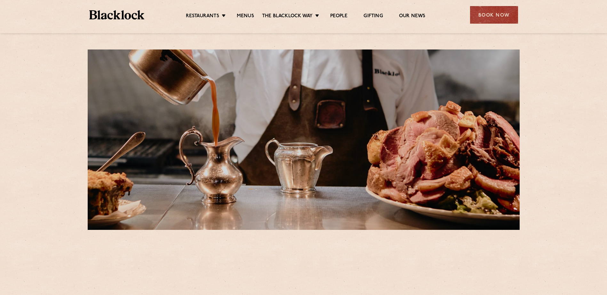 This screenshot has height=295, width=607. Describe the element at coordinates (202, 17) in the screenshot. I see `a: Restaurants` at that location.